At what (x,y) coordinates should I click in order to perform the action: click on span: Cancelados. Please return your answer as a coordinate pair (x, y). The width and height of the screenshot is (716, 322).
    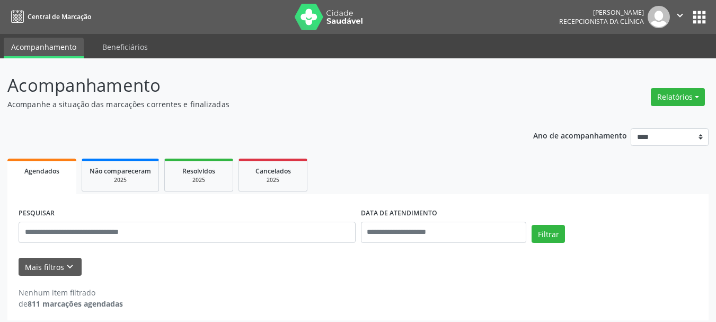
    Looking at the image, I should click on (273, 171).